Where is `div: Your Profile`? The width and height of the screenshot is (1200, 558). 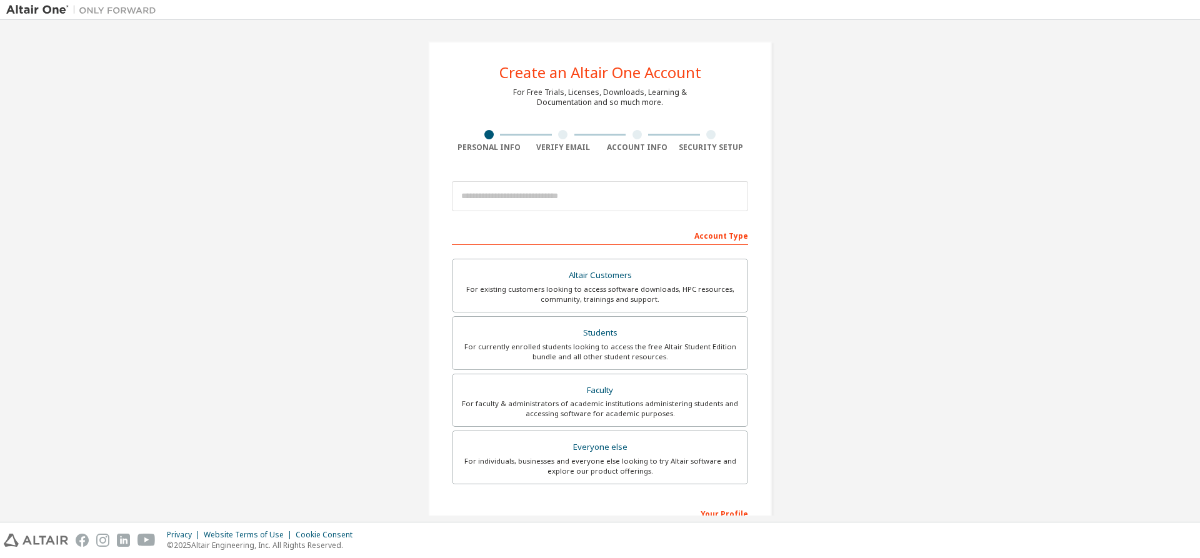
div: Your Profile is located at coordinates (600, 513).